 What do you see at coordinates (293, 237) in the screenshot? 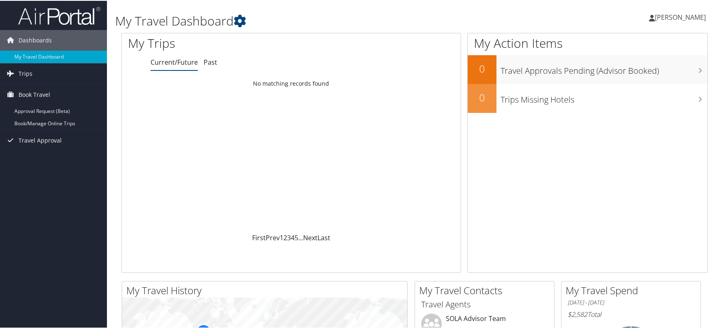
I see `a: 4` at bounding box center [293, 237].